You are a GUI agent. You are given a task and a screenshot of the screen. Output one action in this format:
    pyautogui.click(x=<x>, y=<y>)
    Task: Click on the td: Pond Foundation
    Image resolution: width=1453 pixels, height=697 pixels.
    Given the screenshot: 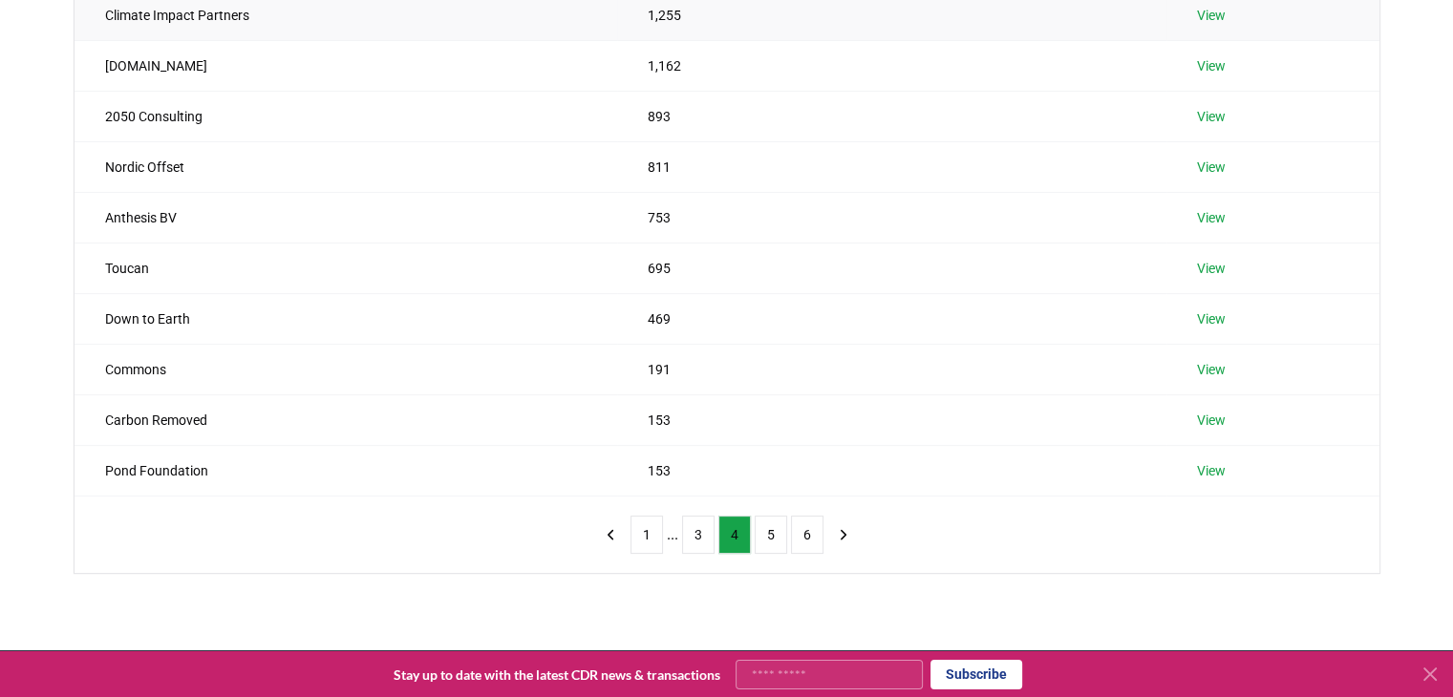 What is the action you would take?
    pyautogui.click(x=346, y=470)
    